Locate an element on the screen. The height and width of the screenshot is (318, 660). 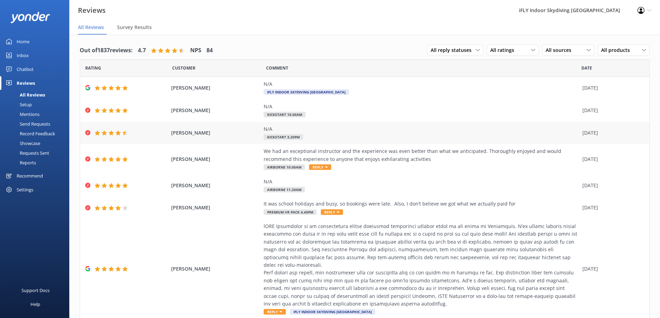
h3: Reviews is located at coordinates (92, 10).